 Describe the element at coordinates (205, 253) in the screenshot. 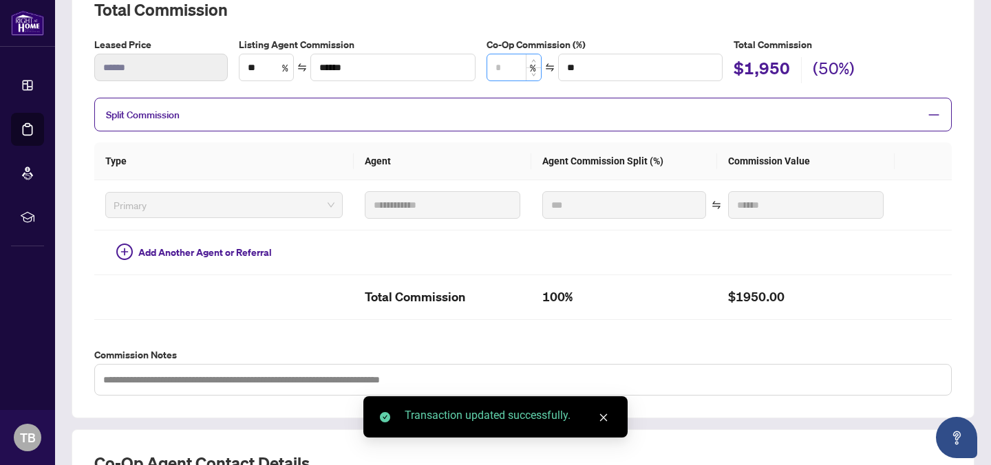

I see `span: Add Another Agent or Referral` at that location.